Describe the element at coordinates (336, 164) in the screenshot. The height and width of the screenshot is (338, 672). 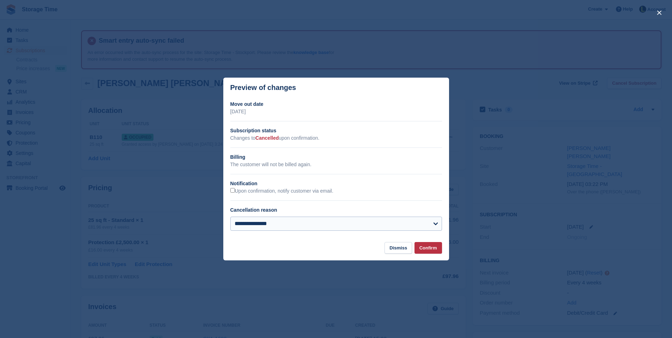
I see `p: The customer will not be billed again.` at that location.